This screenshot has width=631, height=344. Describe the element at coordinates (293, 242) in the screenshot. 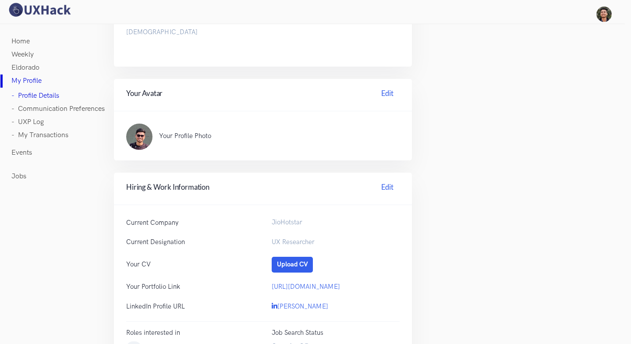

I see `span: UX Researcher` at that location.